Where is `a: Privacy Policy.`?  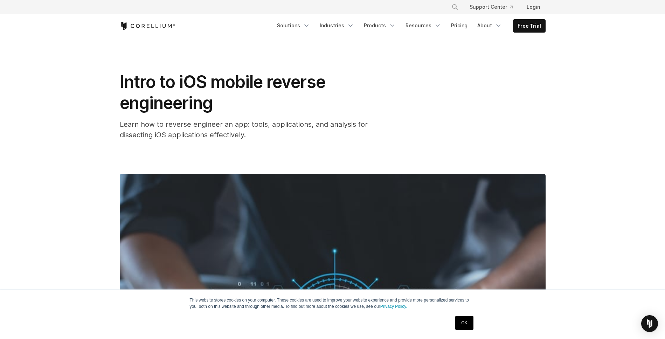 a: Privacy Policy. is located at coordinates (394, 307).